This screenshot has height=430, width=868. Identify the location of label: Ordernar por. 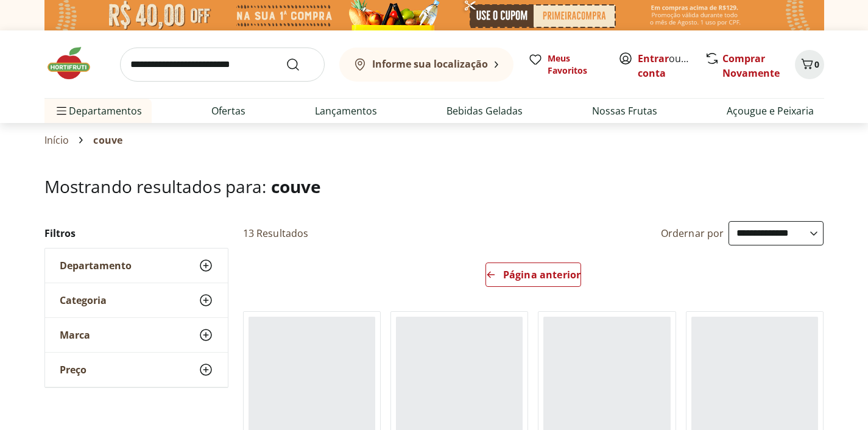
(693, 233).